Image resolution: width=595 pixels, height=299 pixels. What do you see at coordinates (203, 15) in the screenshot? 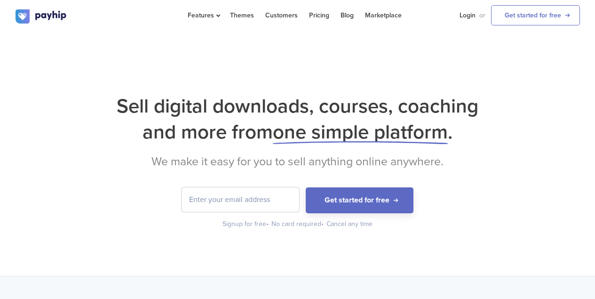
I see `span: Features` at bounding box center [203, 15].